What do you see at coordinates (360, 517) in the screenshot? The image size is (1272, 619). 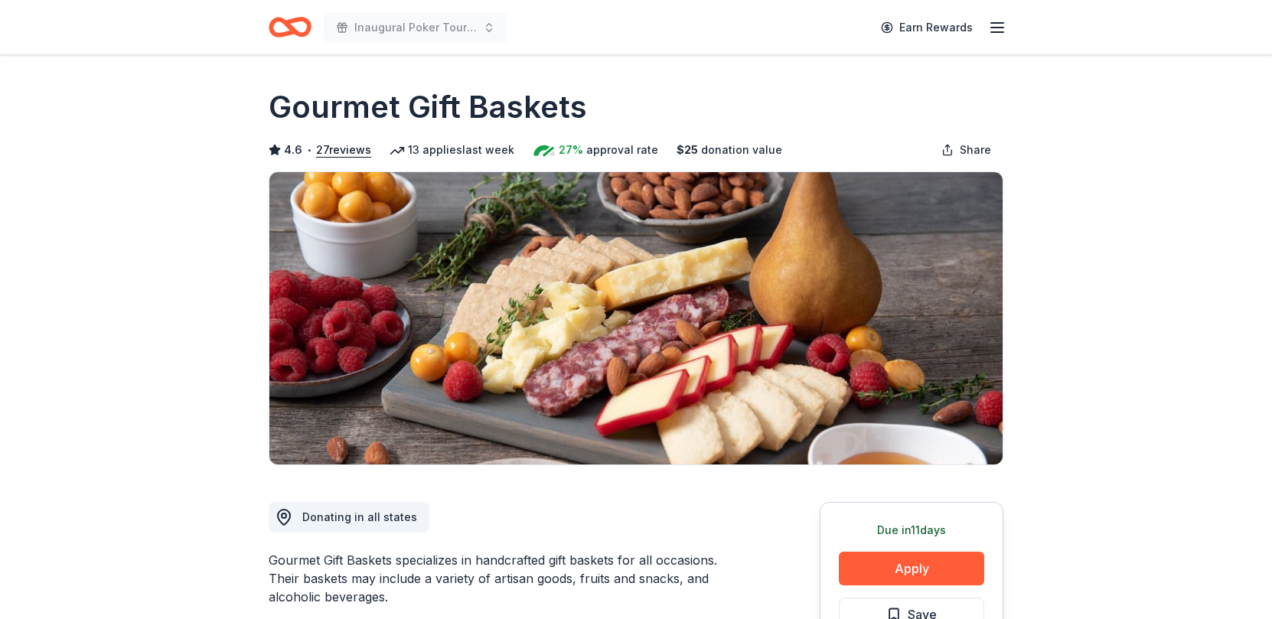 I see `span: Donating in all states` at bounding box center [360, 517].